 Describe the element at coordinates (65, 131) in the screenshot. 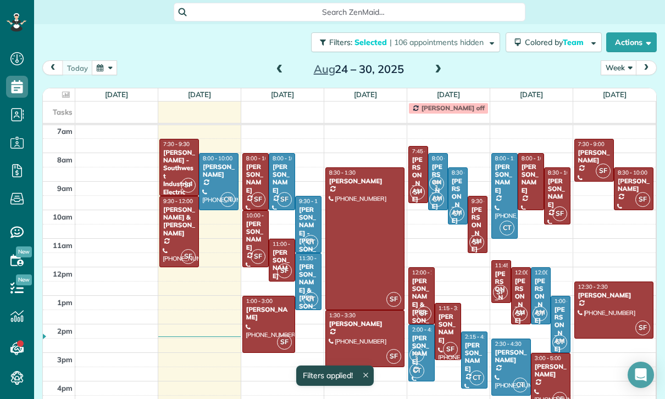

I see `span: 7am` at that location.